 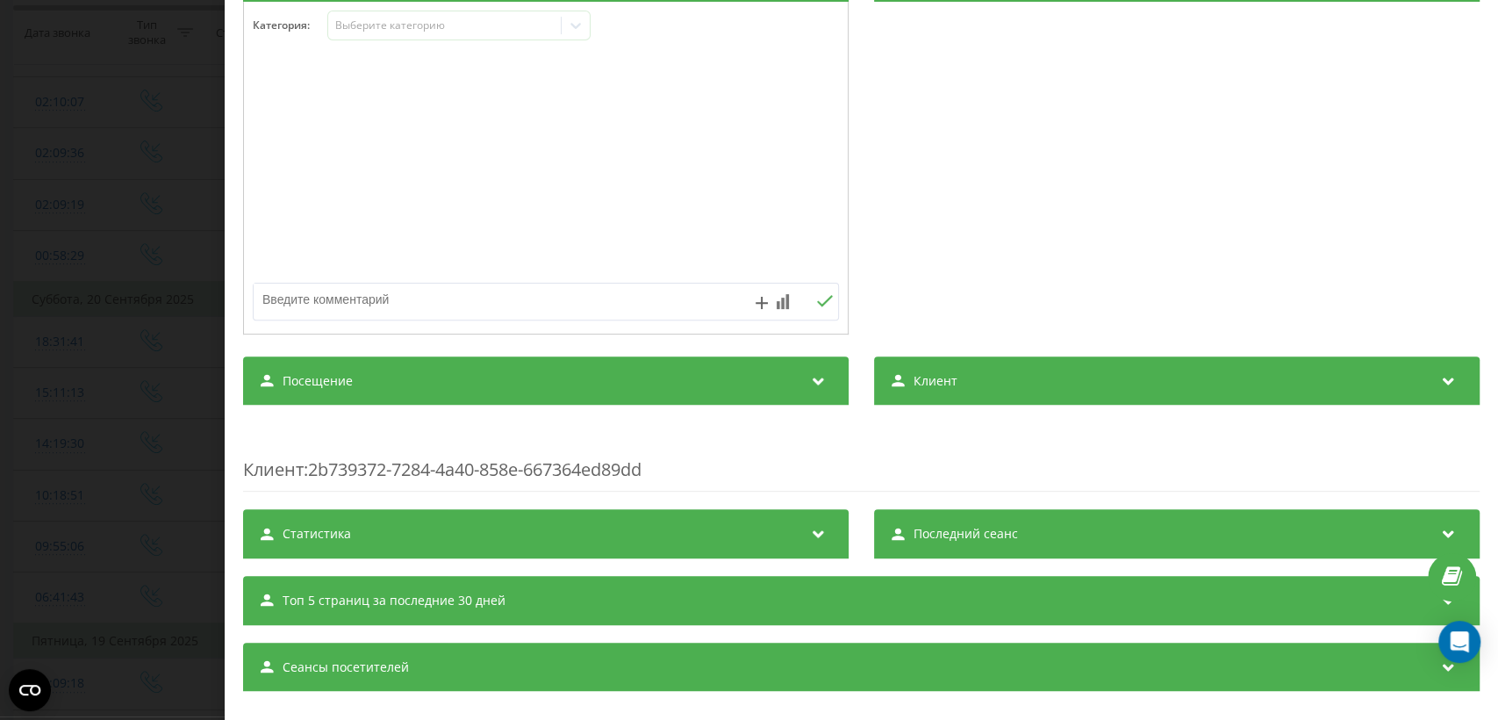 I want to click on div: : 2b739372-7284-4a40-858e-667364ed89dd, so click(x=861, y=456).